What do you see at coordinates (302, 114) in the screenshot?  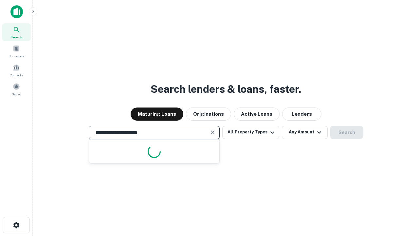 I see `button: Lenders` at bounding box center [302, 114].